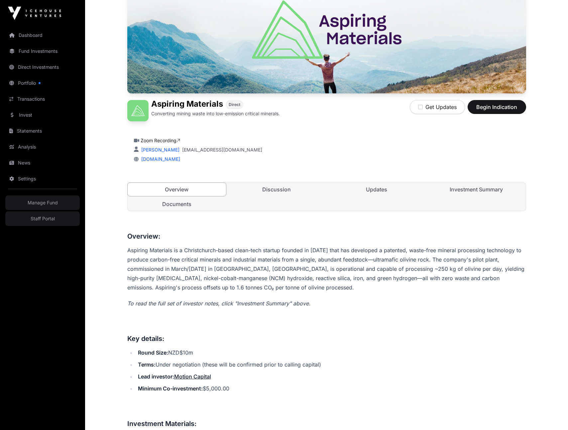  I want to click on nav: Tabs, so click(327, 197).